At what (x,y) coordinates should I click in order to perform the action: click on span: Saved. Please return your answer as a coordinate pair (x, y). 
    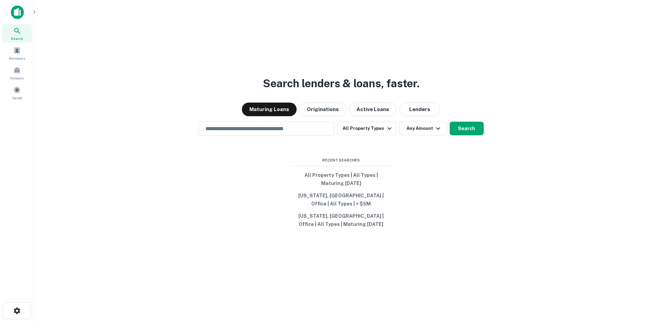
    Looking at the image, I should click on (17, 98).